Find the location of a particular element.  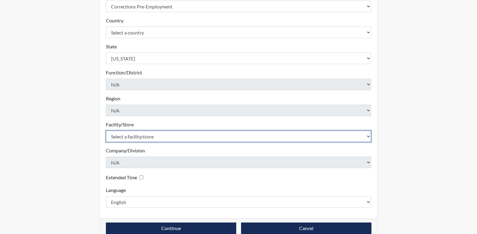

div: Checking this box will provide the interviewee with an accomodation of extra time to answer each ... is located at coordinates (126, 177).